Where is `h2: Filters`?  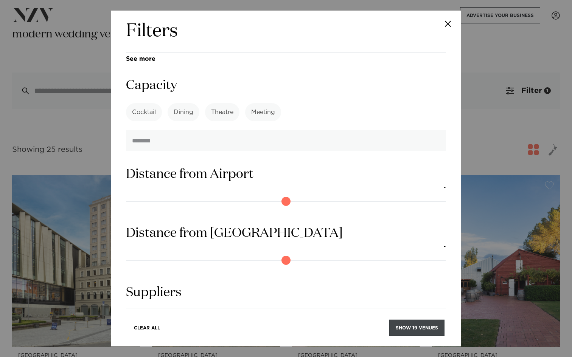
h2: Filters is located at coordinates (152, 31).